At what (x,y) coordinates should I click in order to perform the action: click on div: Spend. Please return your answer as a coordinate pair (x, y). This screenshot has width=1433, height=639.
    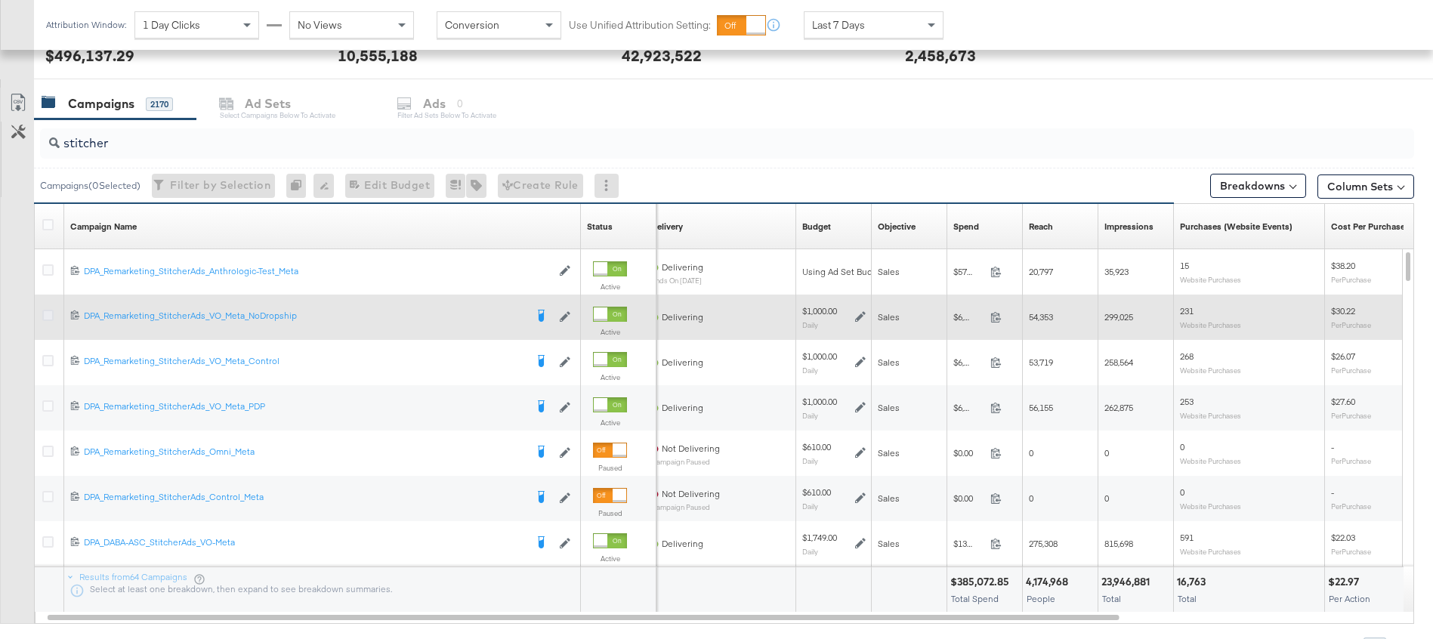
    Looking at the image, I should click on (966, 227).